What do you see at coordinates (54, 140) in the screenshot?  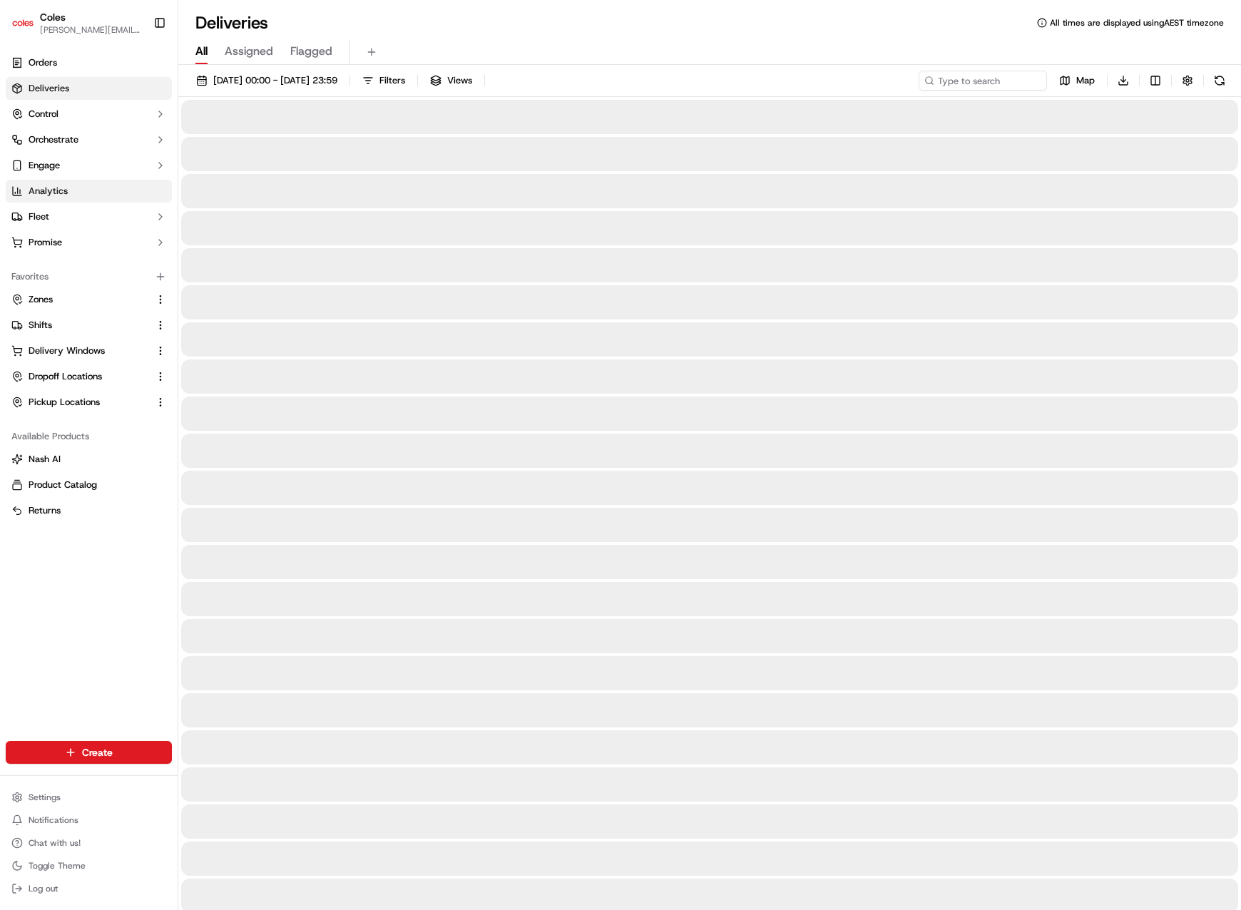 I see `span: Orchestrate` at bounding box center [54, 140].